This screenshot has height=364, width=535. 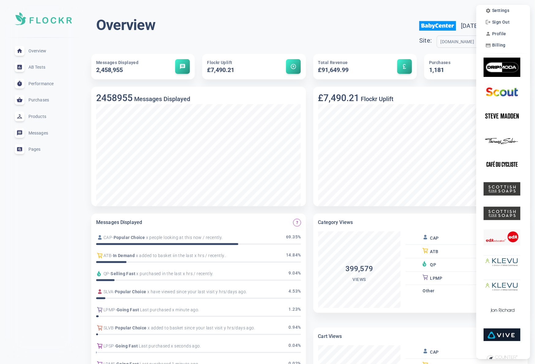 What do you see at coordinates (502, 116) in the screenshot?
I see `img: stevemadden` at bounding box center [502, 116].